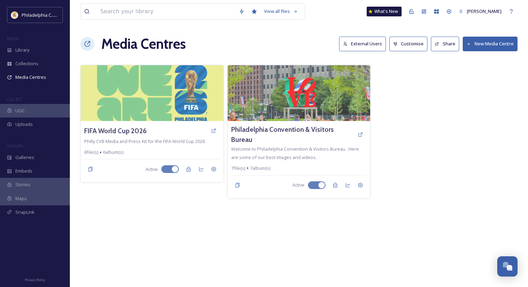  What do you see at coordinates (152, 93) in the screenshot?
I see `img: D4YXMIEECFB7RCQ7T7VBUDHAOE.jpg` at bounding box center [152, 93].